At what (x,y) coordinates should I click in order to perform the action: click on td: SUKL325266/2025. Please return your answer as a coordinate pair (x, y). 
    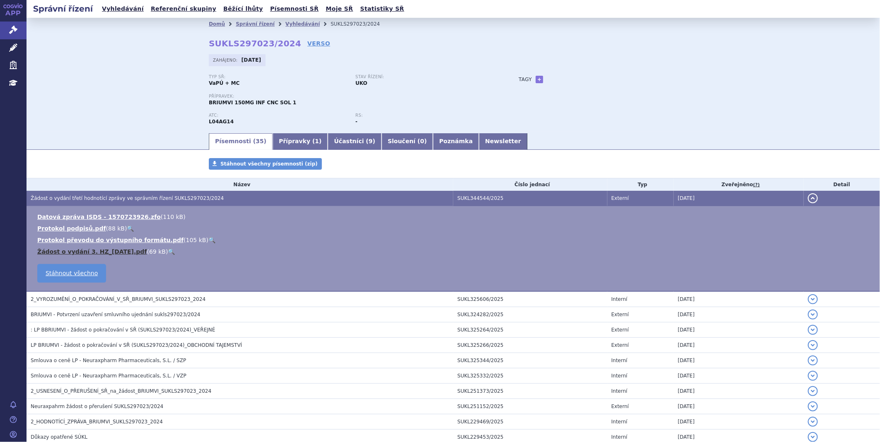
    Looking at the image, I should click on (530, 345).